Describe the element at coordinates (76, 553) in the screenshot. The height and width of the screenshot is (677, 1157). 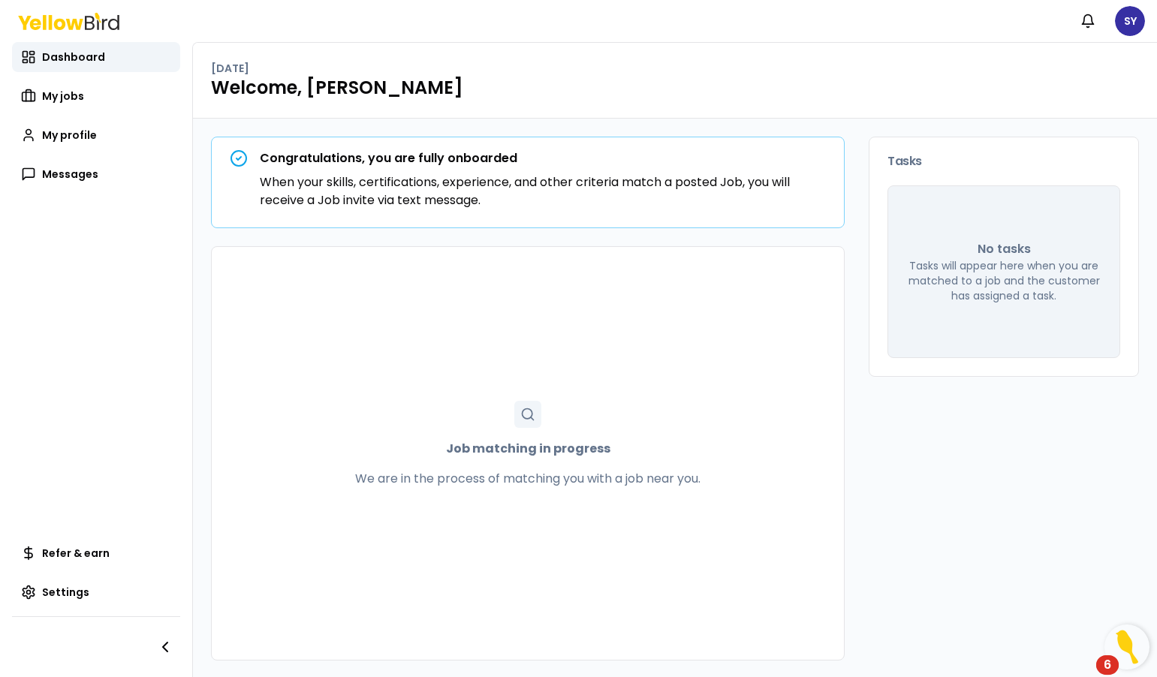
I see `span: Refer & earn` at that location.